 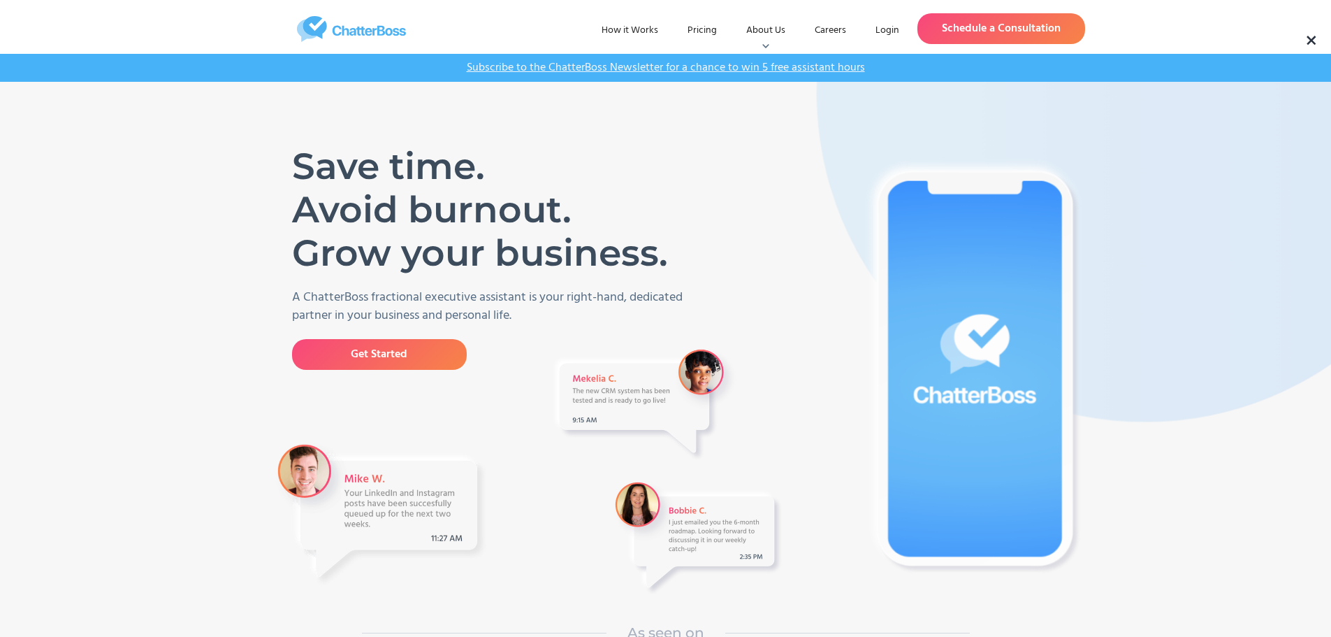 What do you see at coordinates (888, 31) in the screenshot?
I see `a: Login` at bounding box center [888, 31].